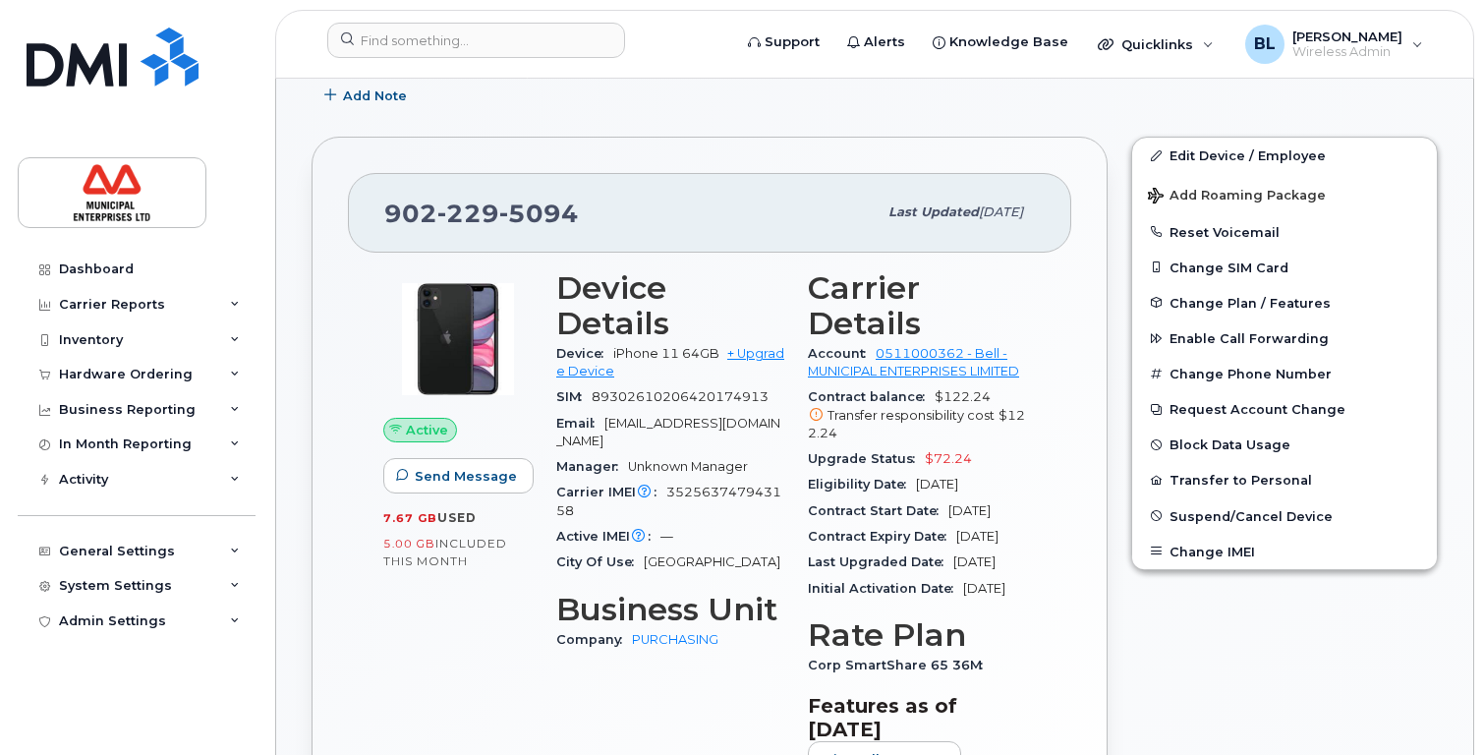  Describe the element at coordinates (1250, 302) in the screenshot. I see `span: Change Plan / Features` at that location.